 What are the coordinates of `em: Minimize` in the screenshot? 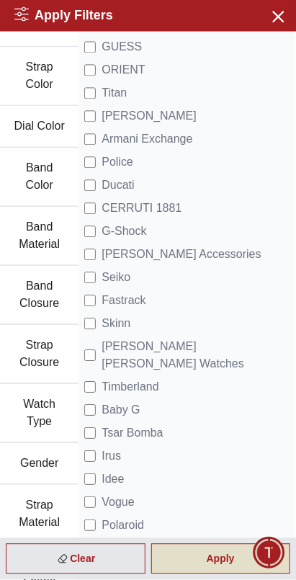 It's located at (274, 22).